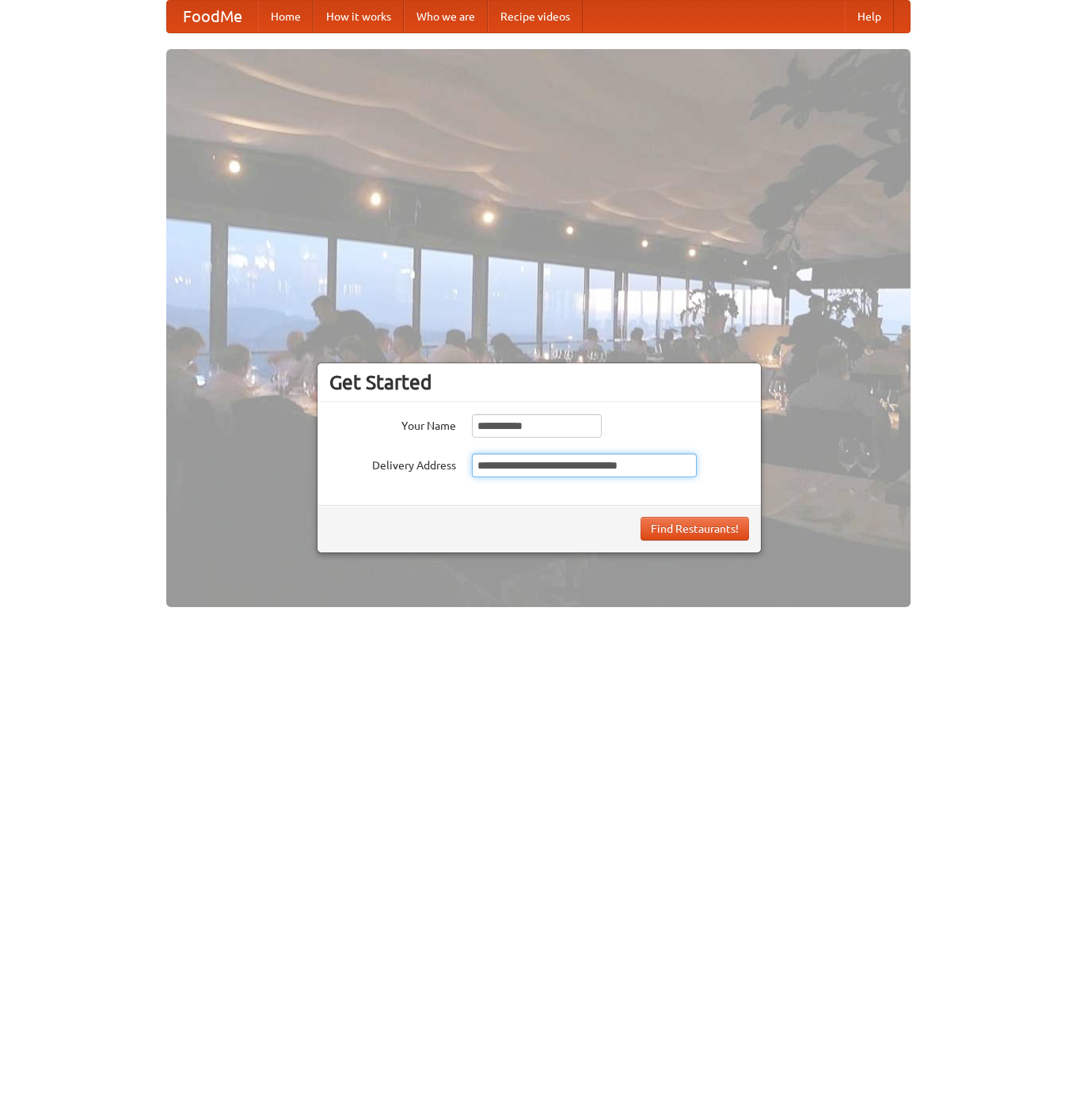 Image resolution: width=1076 pixels, height=1120 pixels. What do you see at coordinates (446, 17) in the screenshot?
I see `a: Who we are` at bounding box center [446, 17].